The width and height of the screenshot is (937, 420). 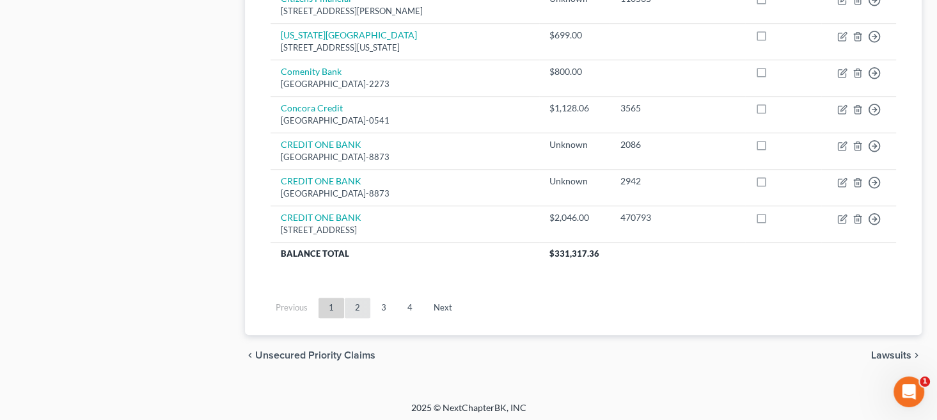 What do you see at coordinates (574, 35) in the screenshot?
I see `div: $699.00` at bounding box center [574, 35].